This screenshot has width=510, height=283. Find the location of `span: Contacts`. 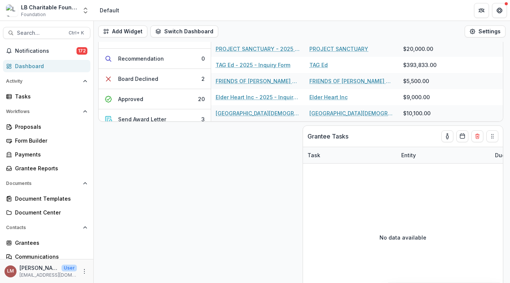

span: Contacts is located at coordinates (43, 228).